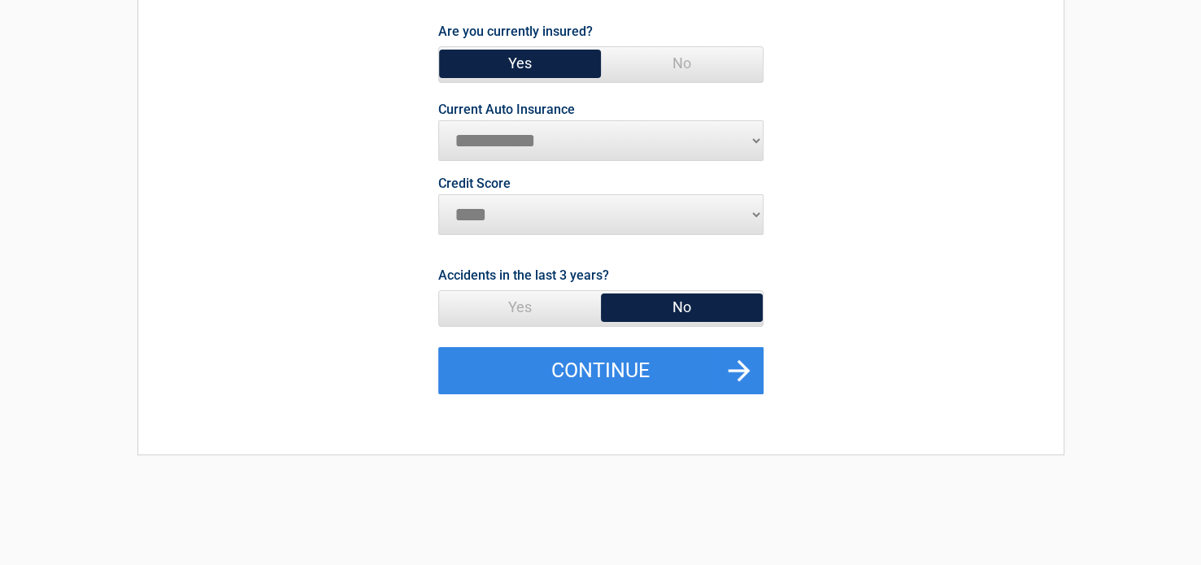 The height and width of the screenshot is (565, 1201). I want to click on label: Are you currently insured?, so click(516, 31).